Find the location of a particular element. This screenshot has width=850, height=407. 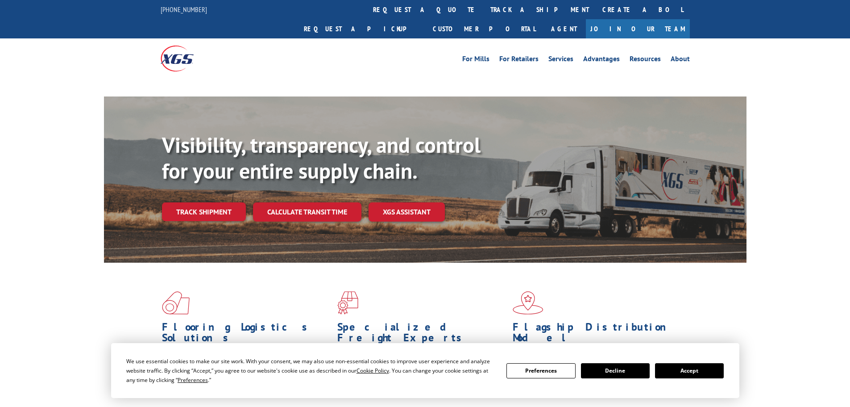

a: For Retailers is located at coordinates (519, 60).